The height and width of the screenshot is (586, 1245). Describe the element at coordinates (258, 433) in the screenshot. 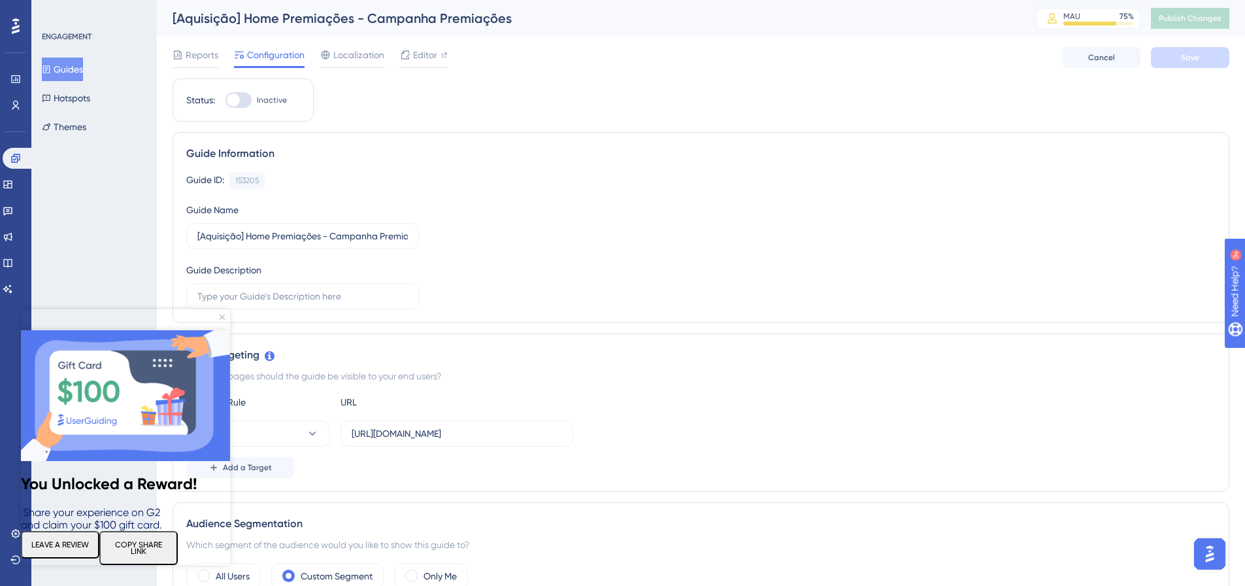

I see `button: equals` at that location.